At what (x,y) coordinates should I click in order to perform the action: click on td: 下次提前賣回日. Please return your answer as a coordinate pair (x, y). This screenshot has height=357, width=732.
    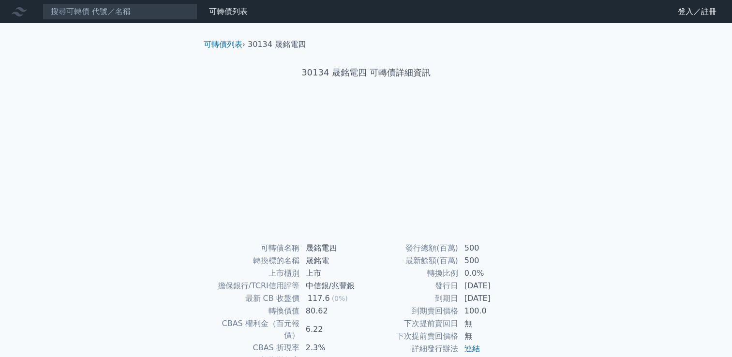
    Looking at the image, I should click on (412, 323).